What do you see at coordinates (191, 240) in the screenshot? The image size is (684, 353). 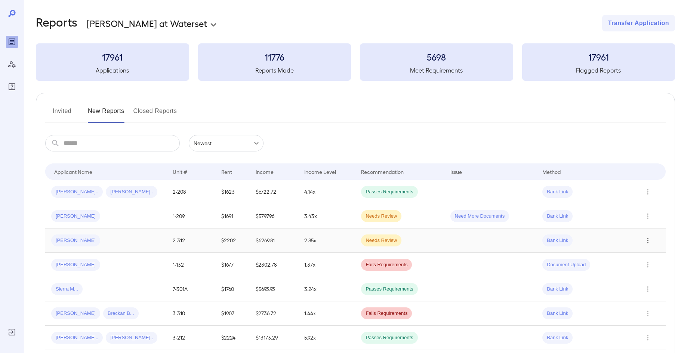 I see `td: 2-312` at bounding box center [191, 240].